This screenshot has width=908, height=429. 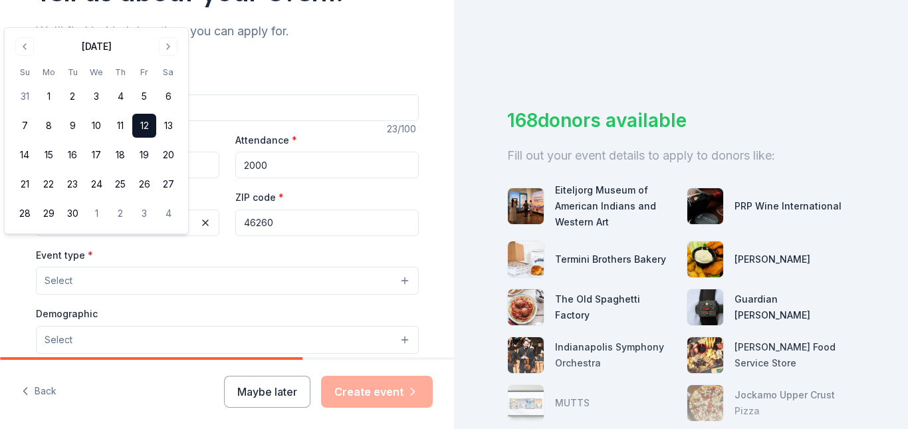 What do you see at coordinates (168, 126) in the screenshot?
I see `button: 13` at bounding box center [168, 126].